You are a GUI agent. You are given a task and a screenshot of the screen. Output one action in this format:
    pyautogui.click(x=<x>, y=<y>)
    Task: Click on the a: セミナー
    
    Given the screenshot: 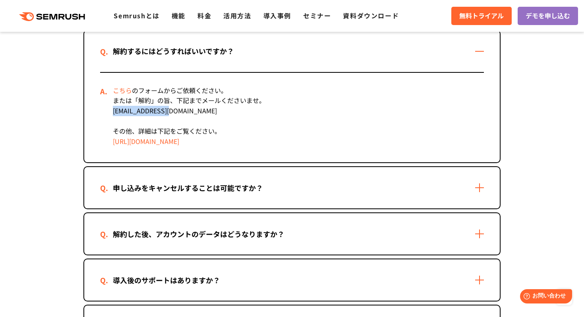 What is the action you would take?
    pyautogui.click(x=317, y=16)
    